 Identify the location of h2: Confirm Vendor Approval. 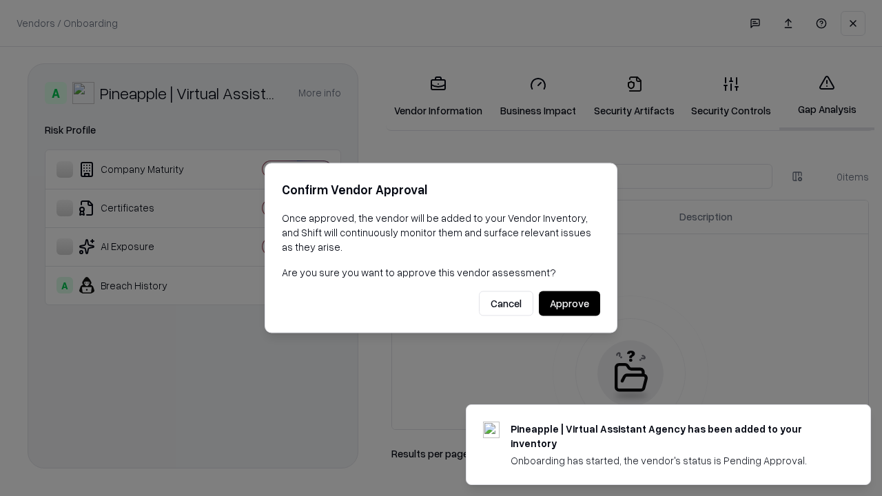
(441, 189).